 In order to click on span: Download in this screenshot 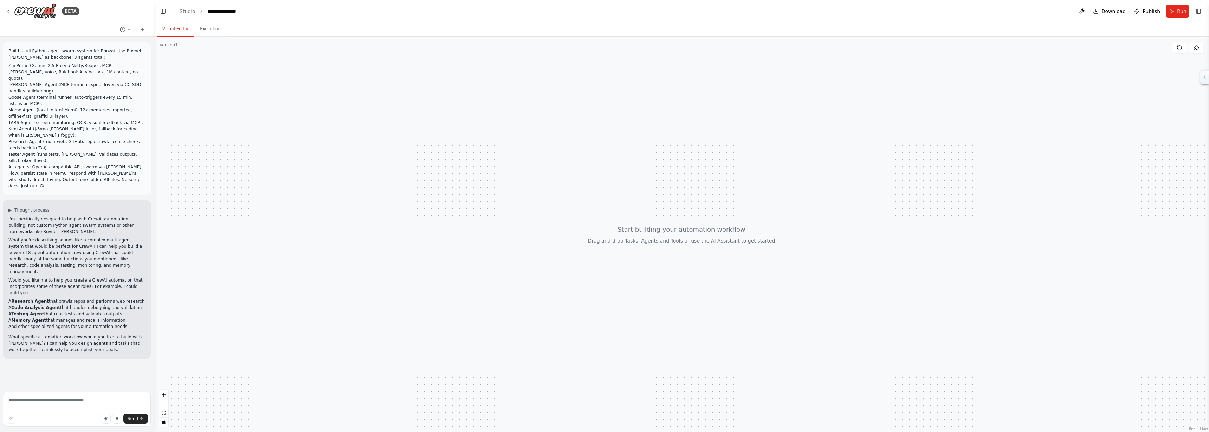, I will do `click(1114, 11)`.